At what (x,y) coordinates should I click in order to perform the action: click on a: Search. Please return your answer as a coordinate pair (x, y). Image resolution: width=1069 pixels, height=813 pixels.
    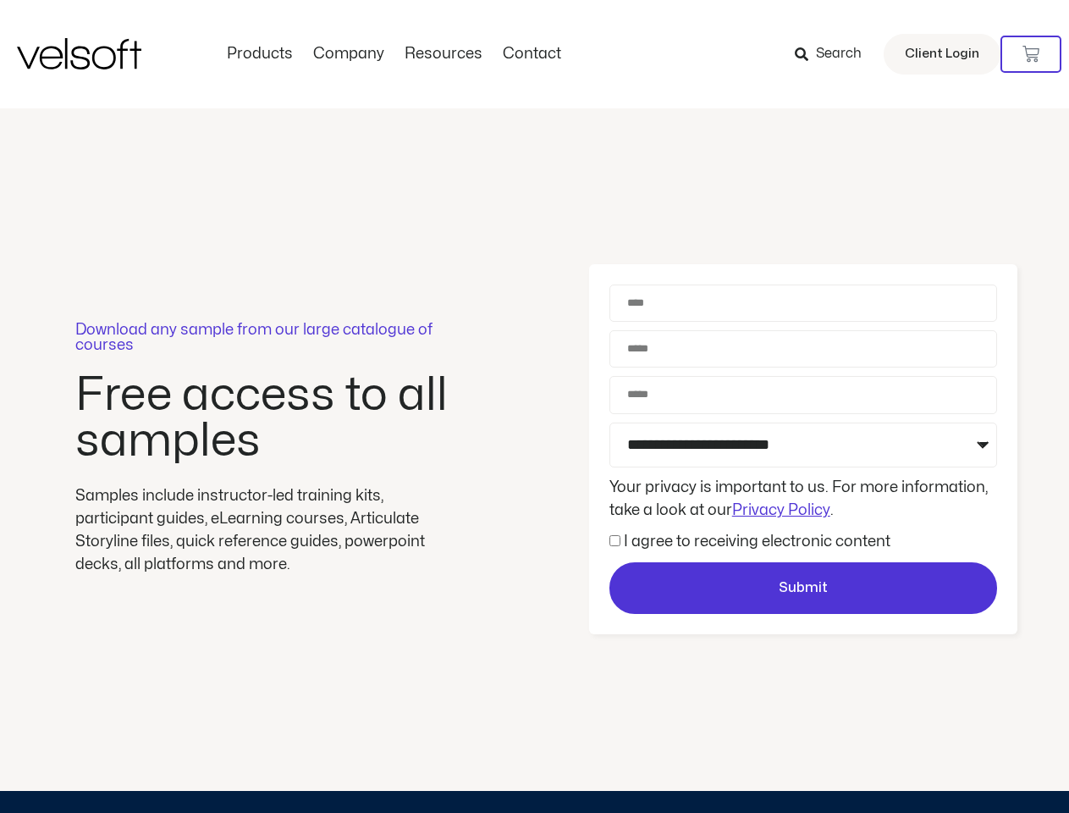
    Looking at the image, I should click on (834, 54).